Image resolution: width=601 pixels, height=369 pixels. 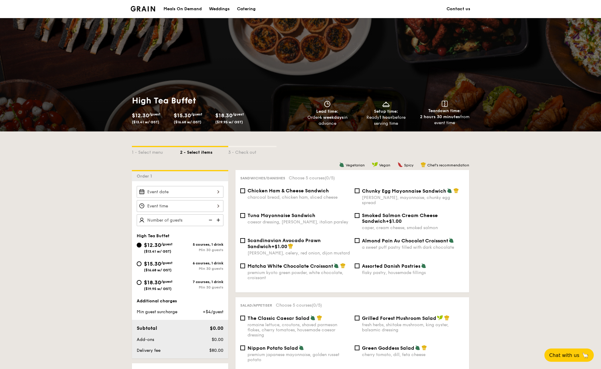 What do you see at coordinates (243, 348) in the screenshot?
I see `input: Nippon Potato Saladpremium japanese mayonnaise, golden russet potato` at bounding box center [243, 348].